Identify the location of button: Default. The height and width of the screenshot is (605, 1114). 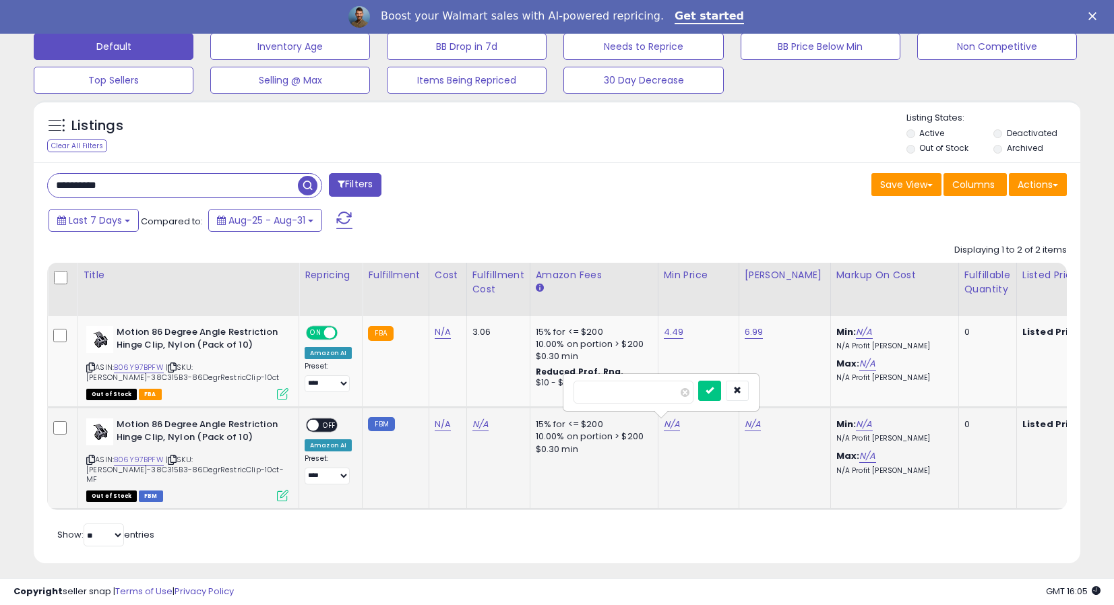
(113, 46).